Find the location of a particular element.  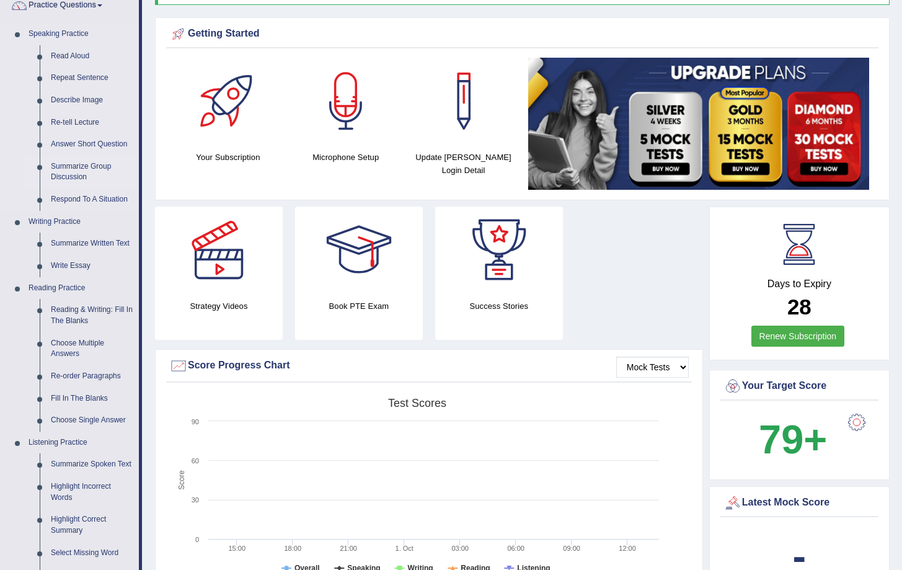

h4: Strategy Videos is located at coordinates (219, 306).